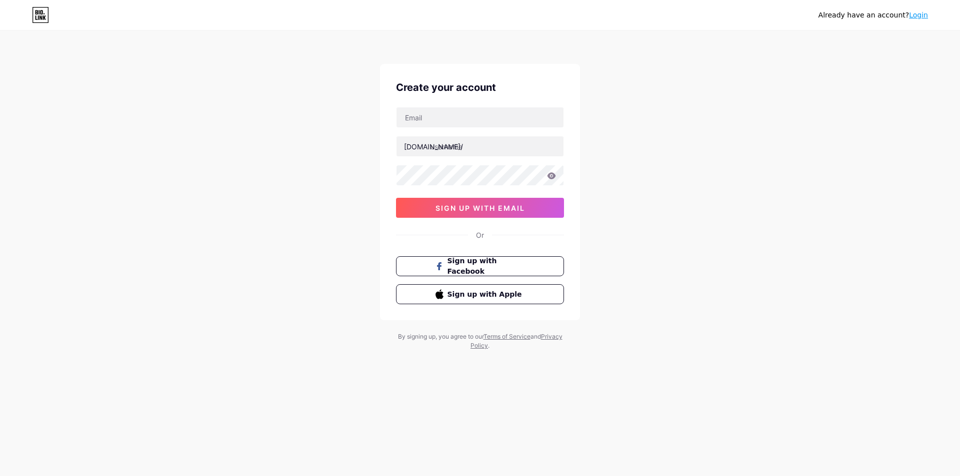 The height and width of the screenshot is (476, 960). I want to click on input: Email, so click(480, 117).